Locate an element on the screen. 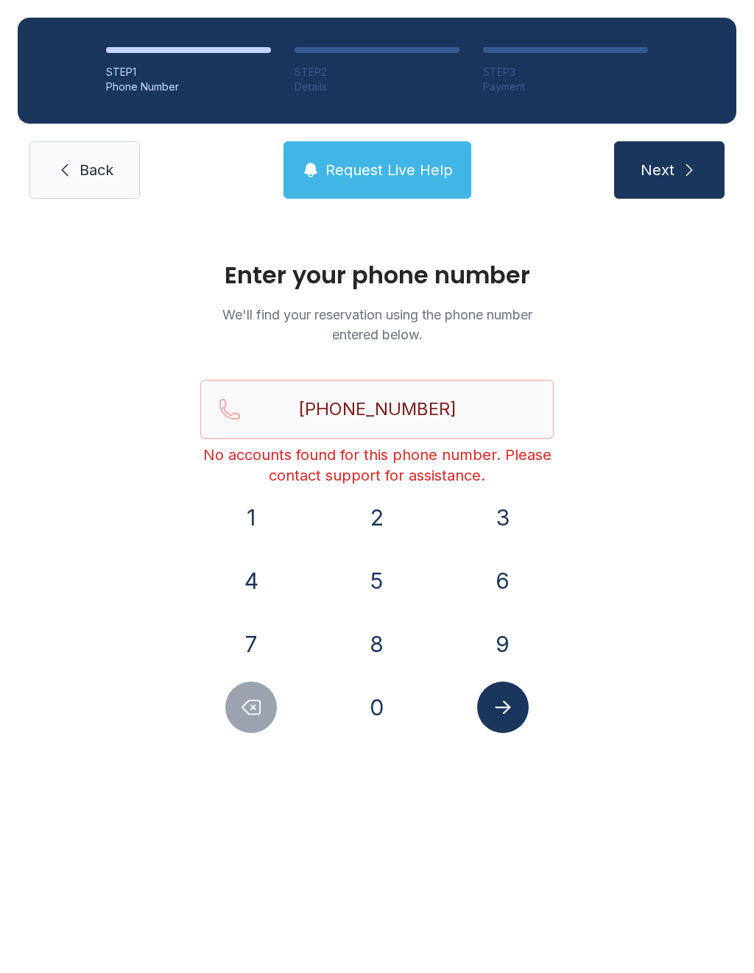 The image size is (754, 973). button: 2 is located at coordinates (377, 518).